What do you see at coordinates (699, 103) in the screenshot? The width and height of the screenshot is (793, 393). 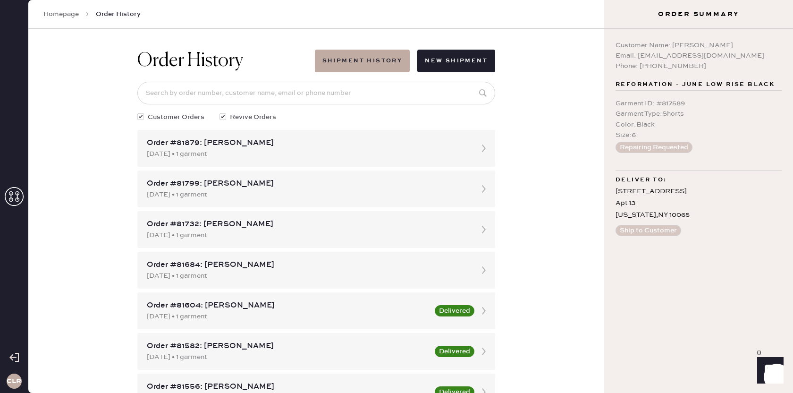 I see `div: Garment ID : # 817589` at bounding box center [699, 103].